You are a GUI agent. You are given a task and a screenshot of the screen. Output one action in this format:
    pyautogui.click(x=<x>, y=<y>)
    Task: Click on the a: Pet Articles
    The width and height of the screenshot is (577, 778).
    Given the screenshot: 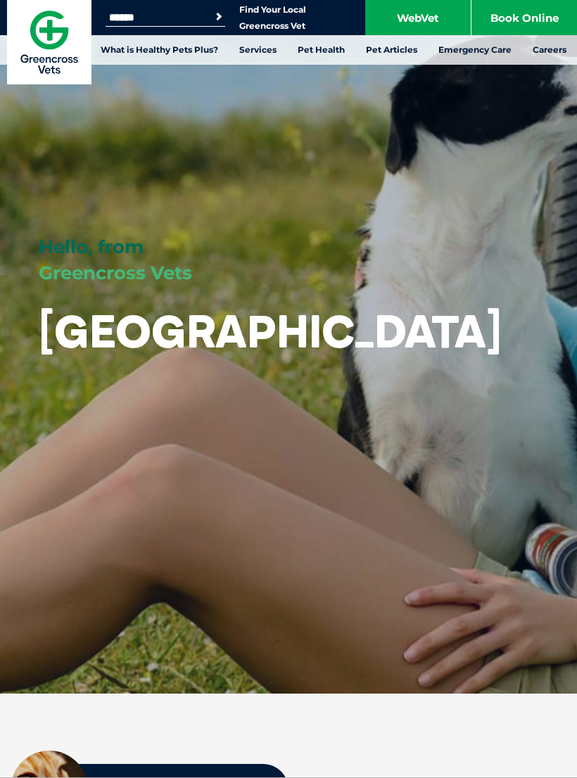 What is the action you would take?
    pyautogui.click(x=391, y=50)
    